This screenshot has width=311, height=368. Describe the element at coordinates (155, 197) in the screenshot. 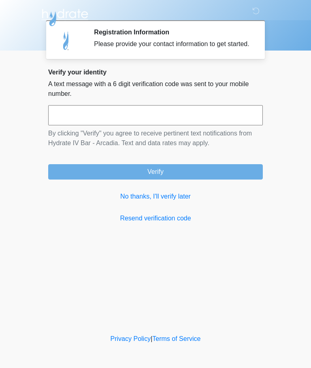

I see `a: No thanks, I'll verify later` at that location.